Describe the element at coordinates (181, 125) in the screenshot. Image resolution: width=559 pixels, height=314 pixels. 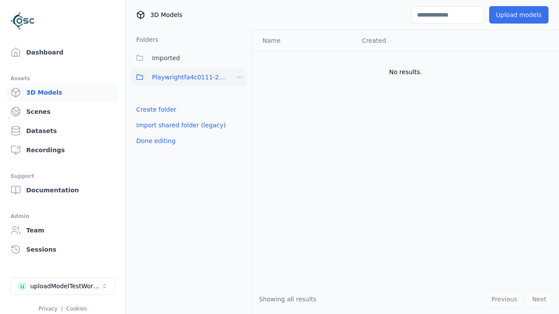
I see `button: Import shared folder (legacy)` at that location.